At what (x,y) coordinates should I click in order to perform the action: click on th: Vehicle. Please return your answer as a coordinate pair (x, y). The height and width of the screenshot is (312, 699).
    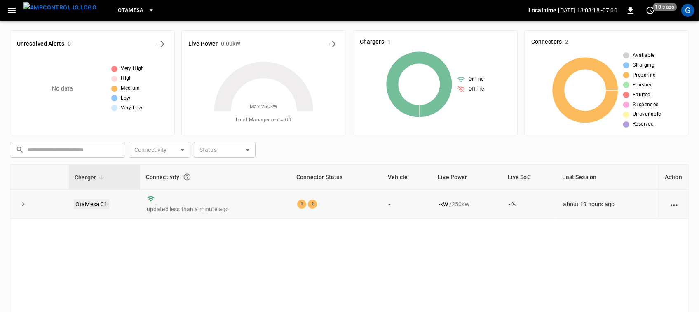
    Looking at the image, I should click on (407, 177).